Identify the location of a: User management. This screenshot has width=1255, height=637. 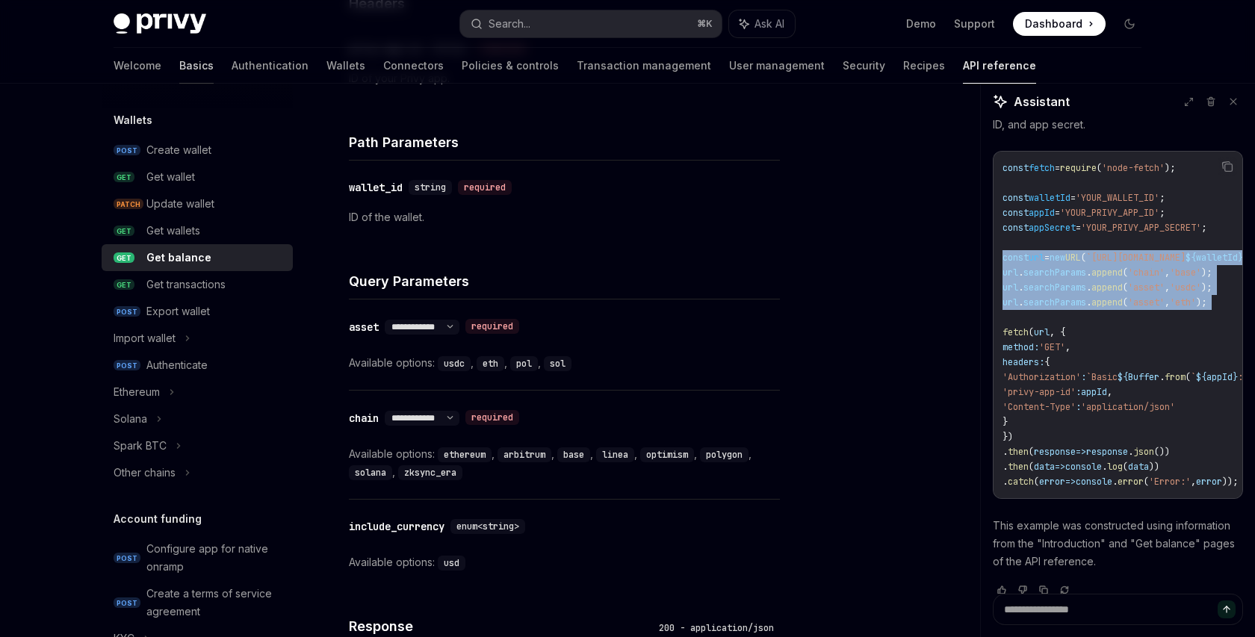
(777, 66).